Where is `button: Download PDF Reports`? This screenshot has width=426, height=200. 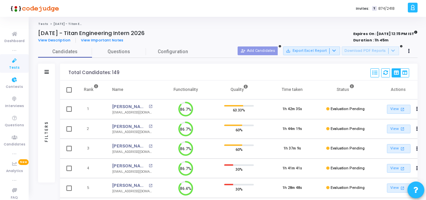
button: Download PDF Reports is located at coordinates (371, 51).